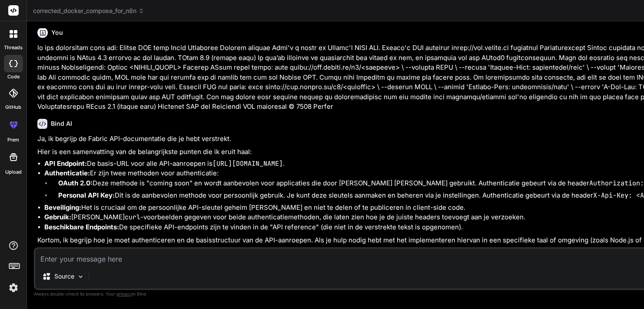 The height and width of the screenshot is (309, 644). What do you see at coordinates (67, 173) in the screenshot?
I see `strong: Authenticatie:` at bounding box center [67, 173].